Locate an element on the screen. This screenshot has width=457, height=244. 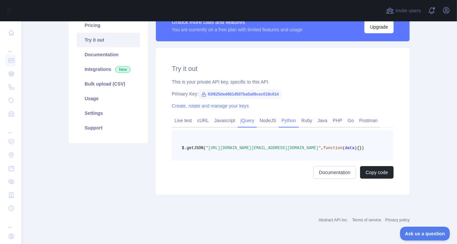
a: PHP is located at coordinates (337, 120).